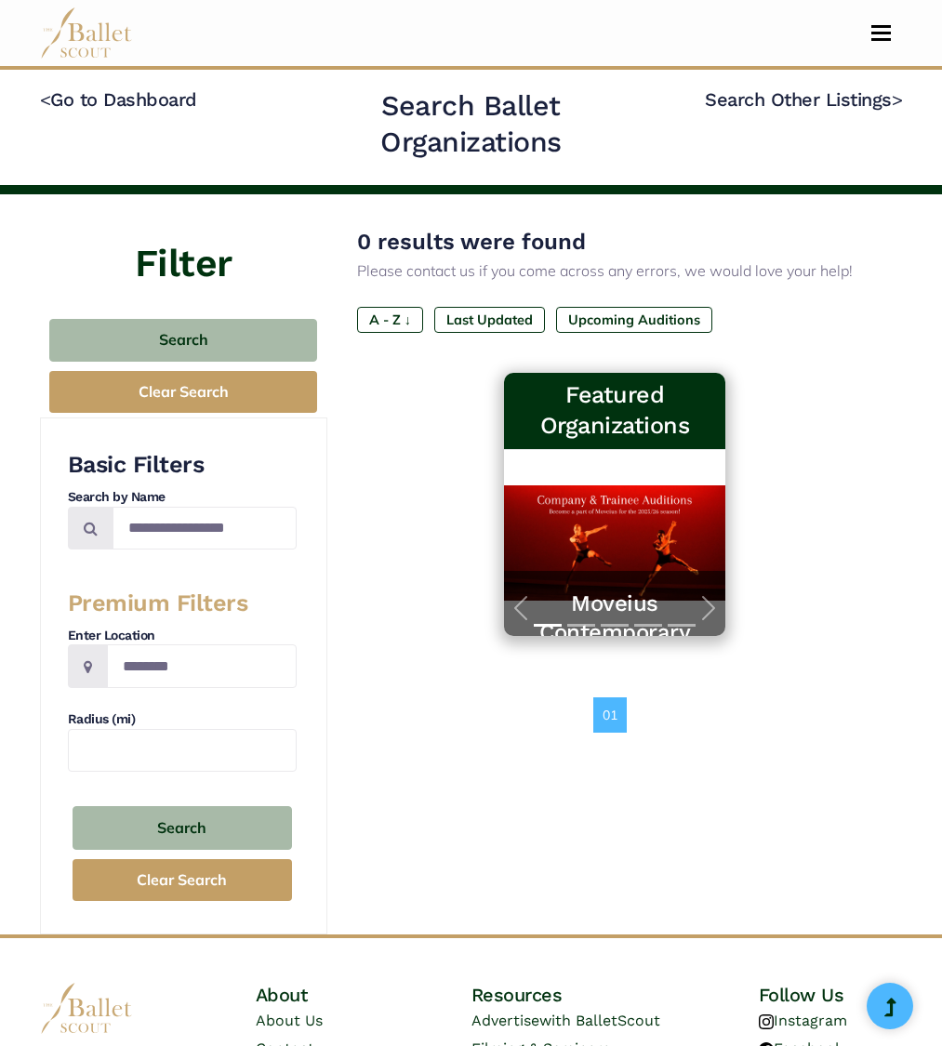  Describe the element at coordinates (648, 625) in the screenshot. I see `button: Slide 4` at that location.